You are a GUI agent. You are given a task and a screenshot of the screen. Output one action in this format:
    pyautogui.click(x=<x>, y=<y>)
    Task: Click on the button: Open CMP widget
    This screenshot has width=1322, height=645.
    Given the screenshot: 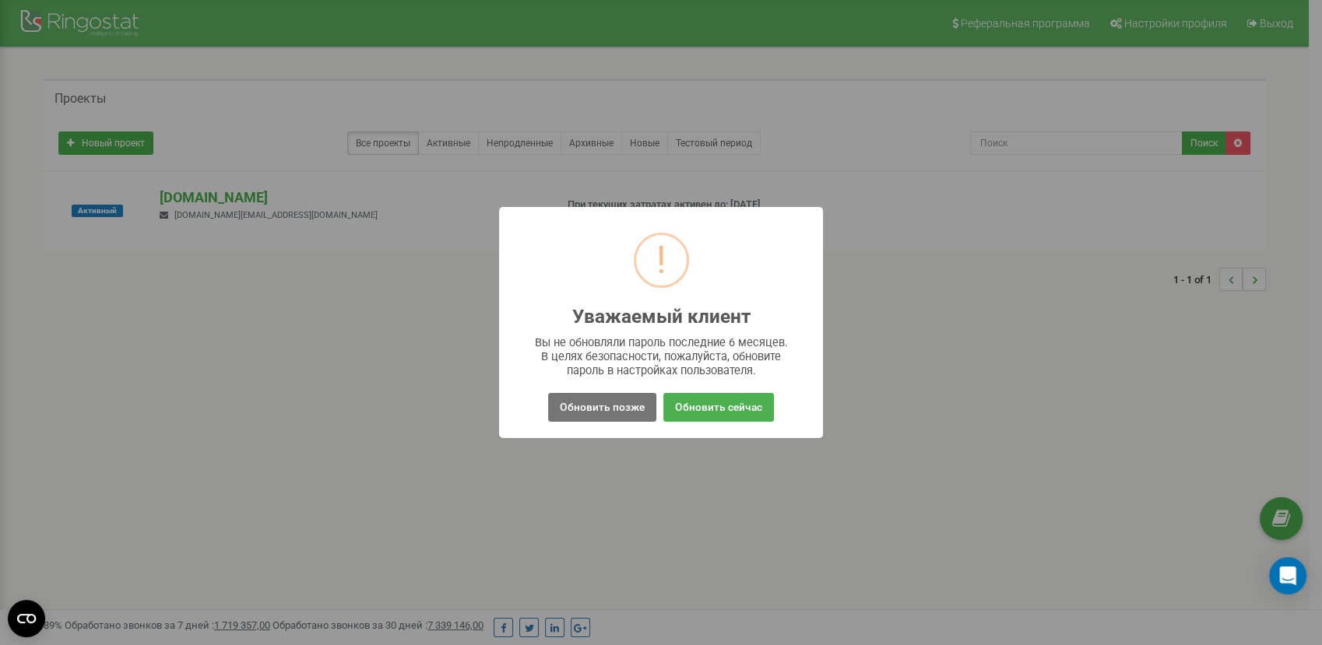 What is the action you would take?
    pyautogui.click(x=26, y=619)
    